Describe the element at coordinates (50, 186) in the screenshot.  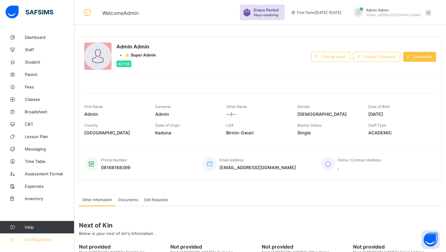
I see `span: Expenses` at that location.